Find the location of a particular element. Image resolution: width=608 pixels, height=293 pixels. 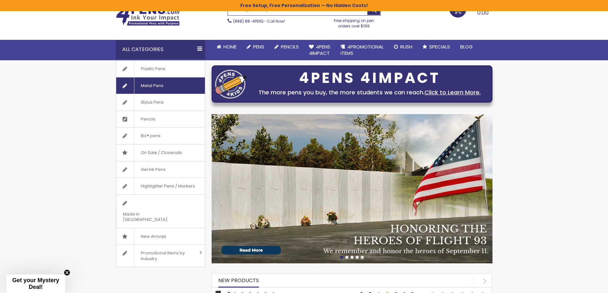

a: Highlighter Pens / Markers is located at coordinates (160, 186).